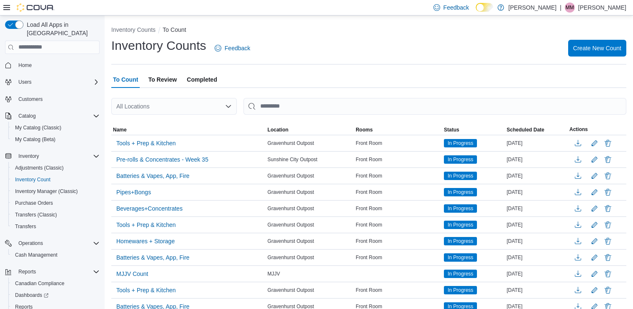 The height and width of the screenshot is (309, 633). What do you see at coordinates (134, 192) in the screenshot?
I see `span: Pipes+Bongs` at bounding box center [134, 192].